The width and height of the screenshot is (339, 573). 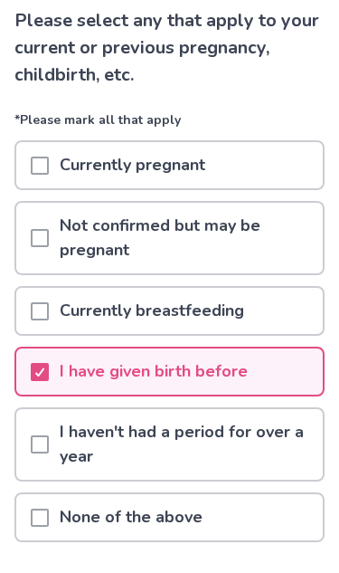 I want to click on p: Not confirmed but may be pregnant, so click(x=185, y=238).